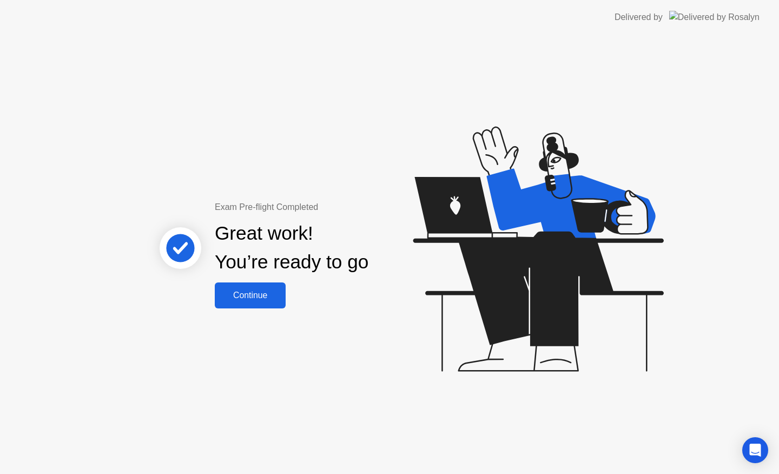 This screenshot has height=474, width=779. I want to click on div: Delivered by, so click(639, 17).